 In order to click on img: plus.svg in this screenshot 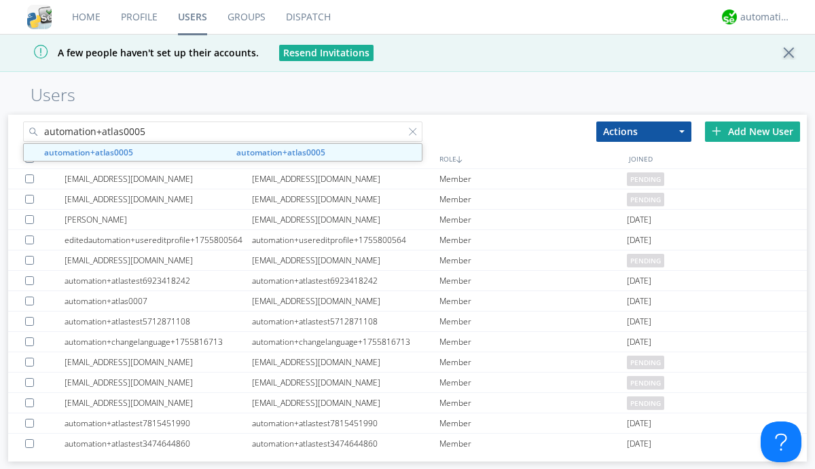, I will do `click(717, 131)`.